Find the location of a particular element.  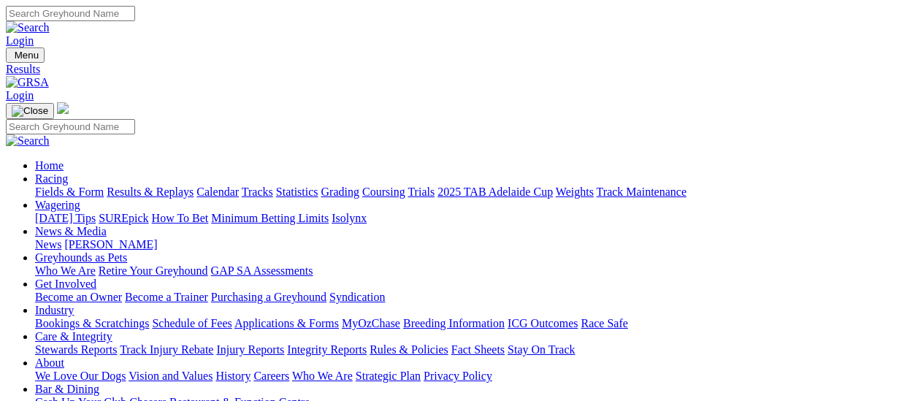

a: Wagering is located at coordinates (58, 205).